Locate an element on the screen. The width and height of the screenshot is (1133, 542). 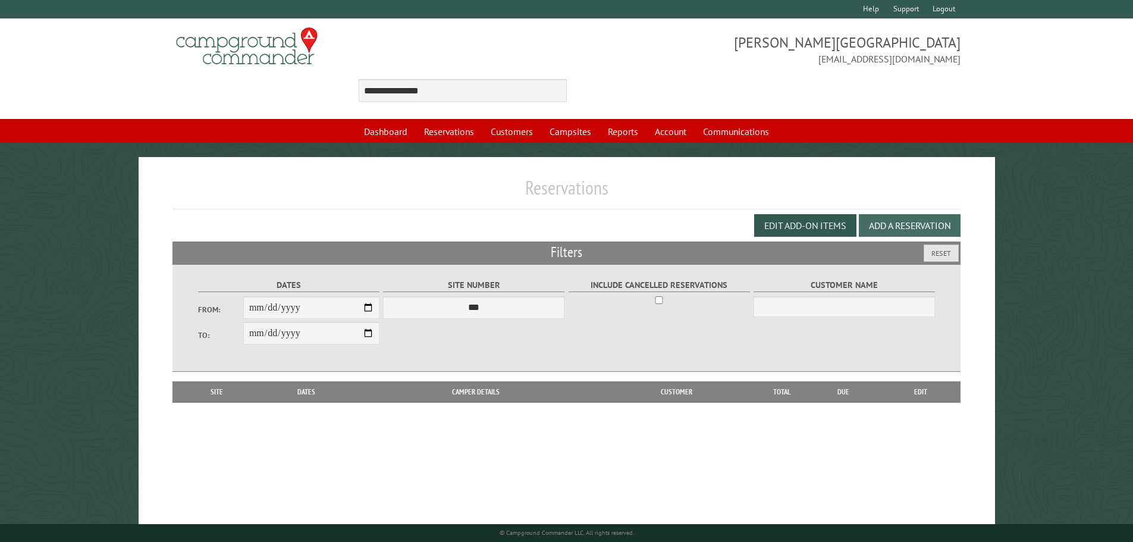
th: Edit is located at coordinates (921, 392).